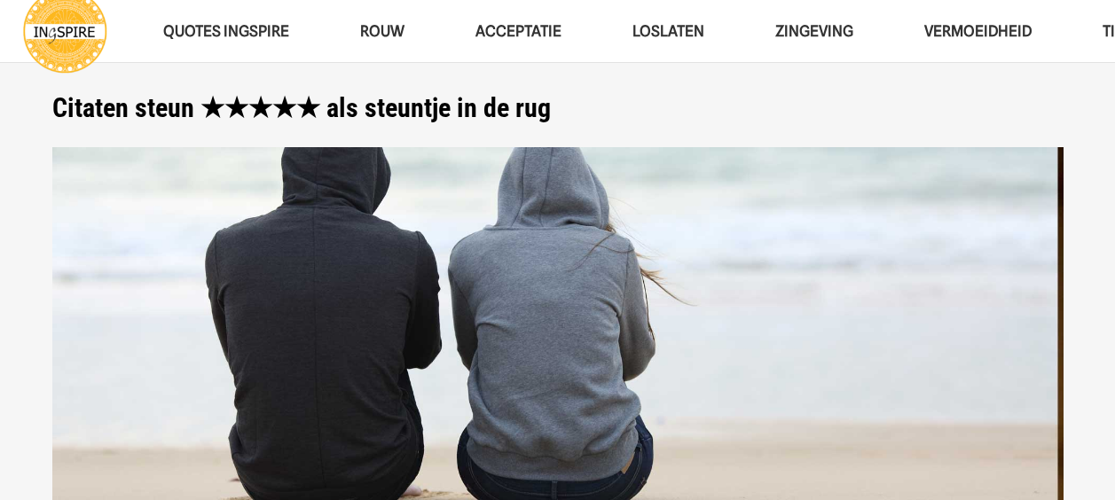  I want to click on h1: Citaten steun ★★★★★ als steuntje in de rug, so click(558, 108).